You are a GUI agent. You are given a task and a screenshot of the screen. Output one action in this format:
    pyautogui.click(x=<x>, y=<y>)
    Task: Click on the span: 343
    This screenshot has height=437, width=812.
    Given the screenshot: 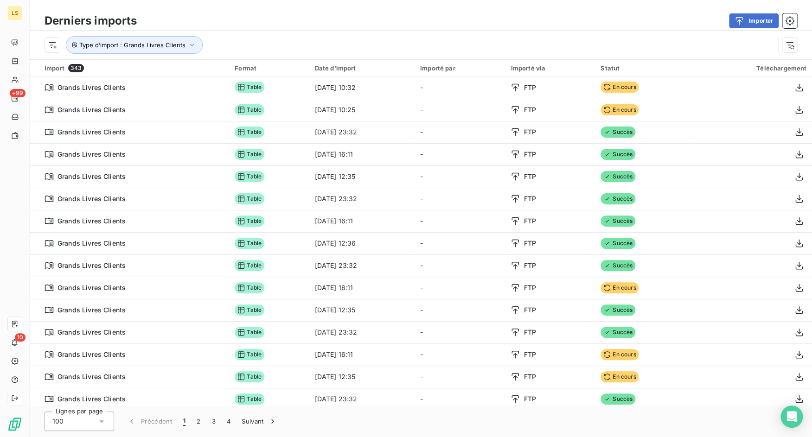 What is the action you would take?
    pyautogui.click(x=76, y=68)
    